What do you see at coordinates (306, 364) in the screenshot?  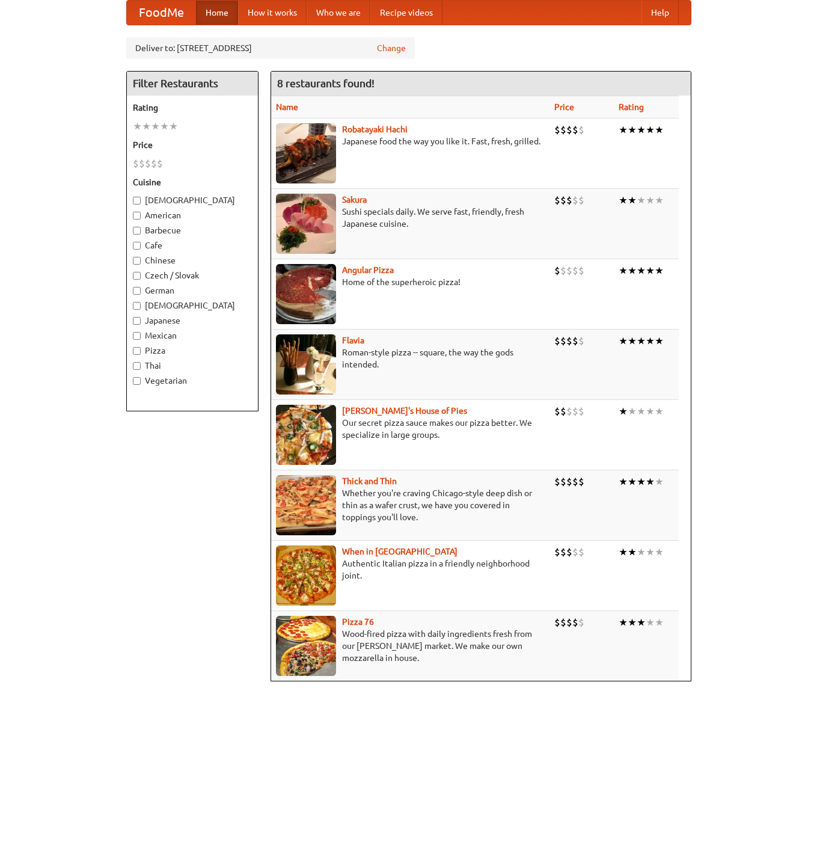 I see `img: flavia.jpg` at bounding box center [306, 364].